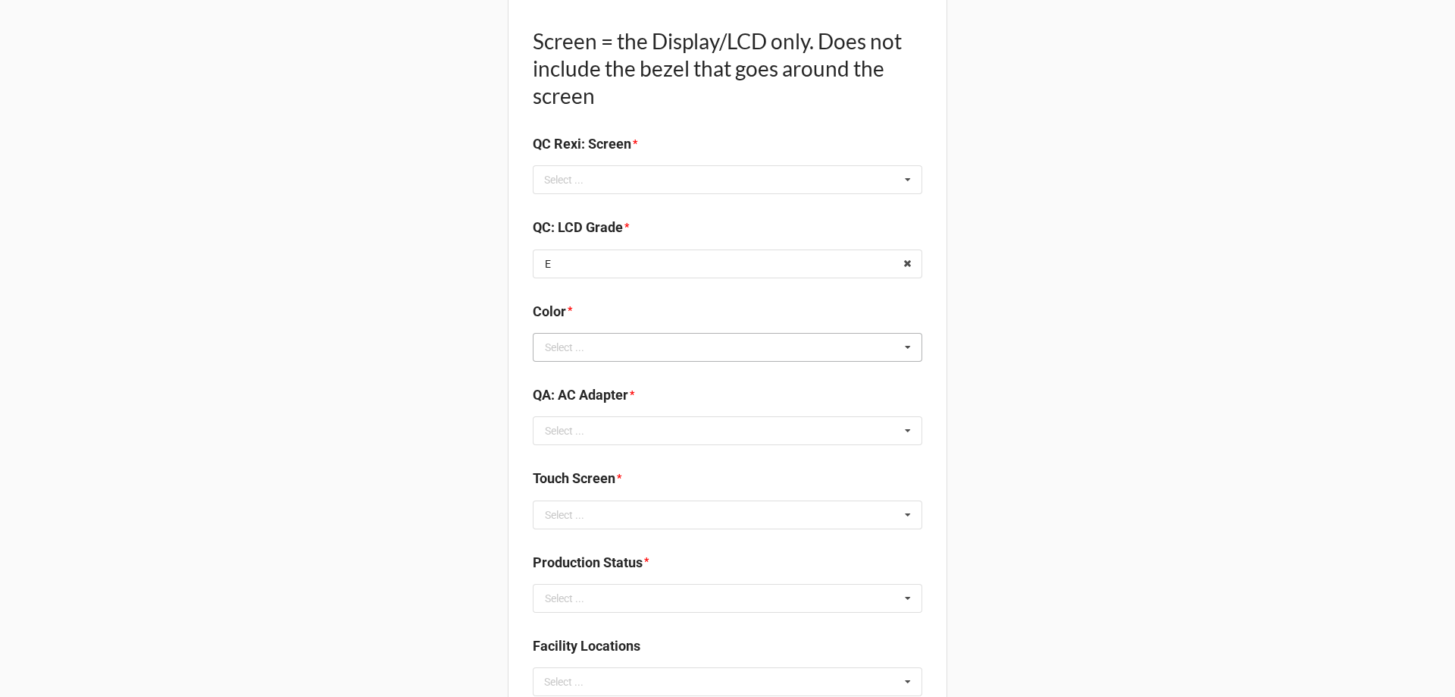 The height and width of the screenshot is (697, 1455). I want to click on label: QC: LCD Grade, so click(578, 227).